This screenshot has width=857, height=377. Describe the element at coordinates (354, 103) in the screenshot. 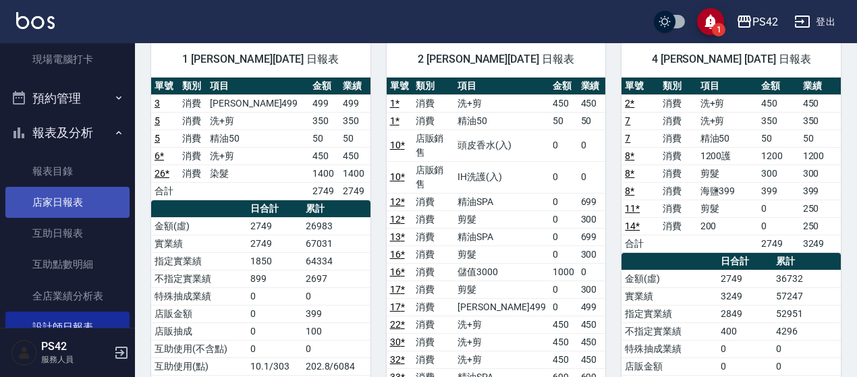

I see `td: 499` at that location.